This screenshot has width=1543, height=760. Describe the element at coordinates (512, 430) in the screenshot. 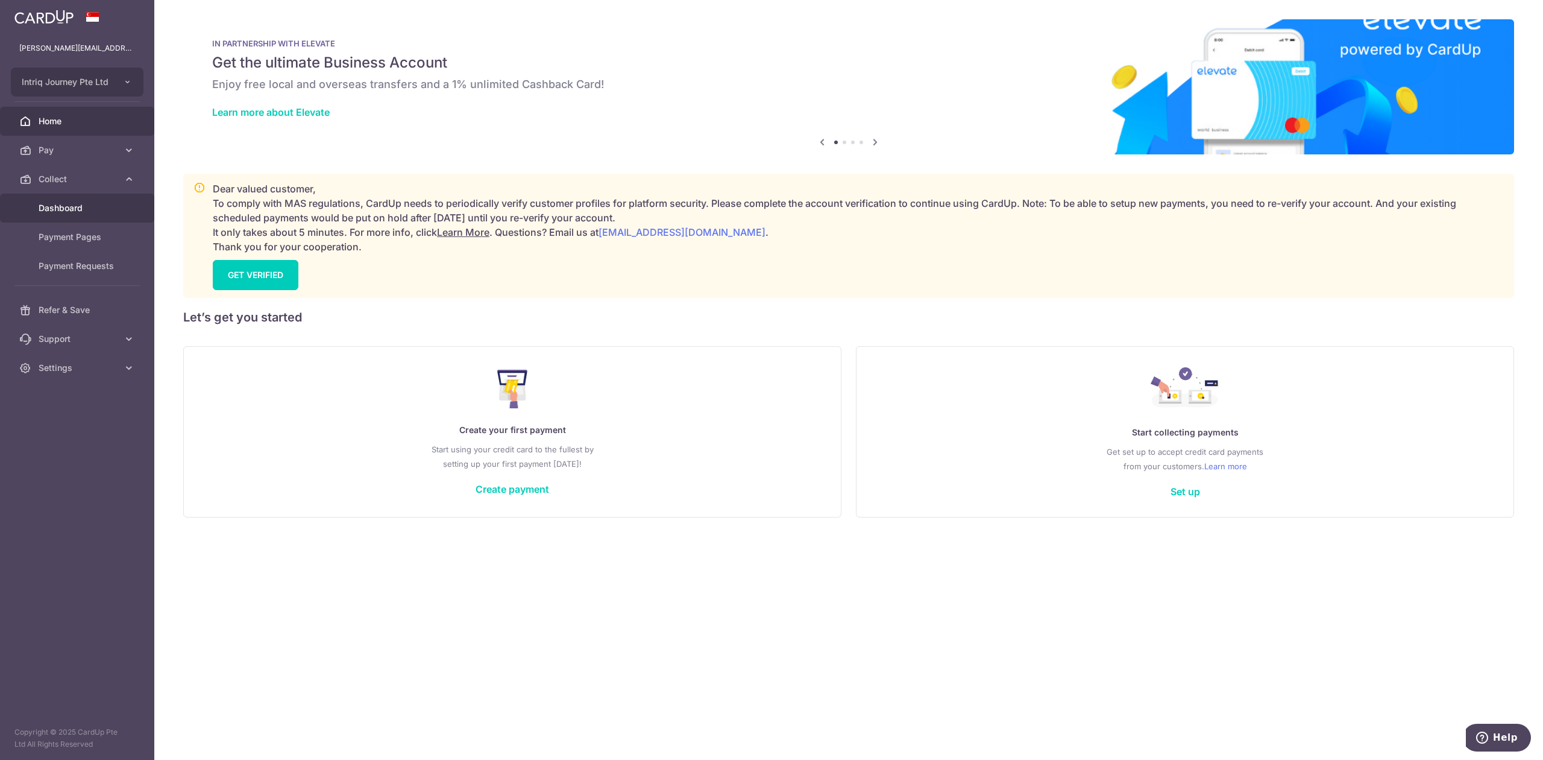

I see `p: Create your first payment` at that location.